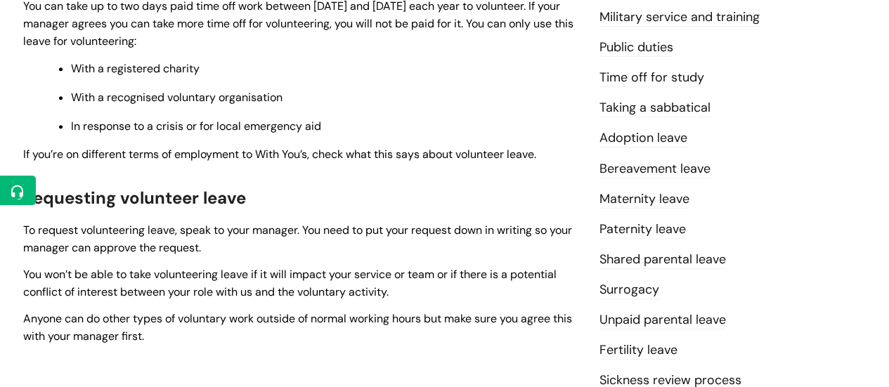  I want to click on a: Public duties, so click(636, 48).